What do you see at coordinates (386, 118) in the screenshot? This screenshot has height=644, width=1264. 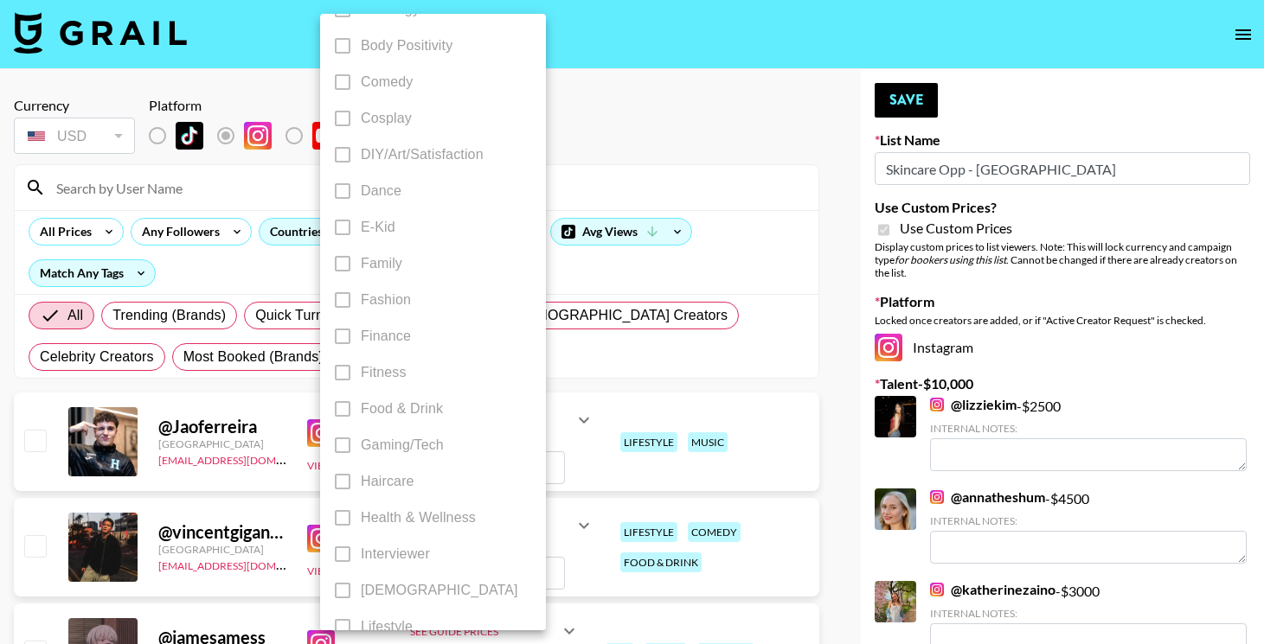 I see `span: Cosplay` at bounding box center [386, 118].